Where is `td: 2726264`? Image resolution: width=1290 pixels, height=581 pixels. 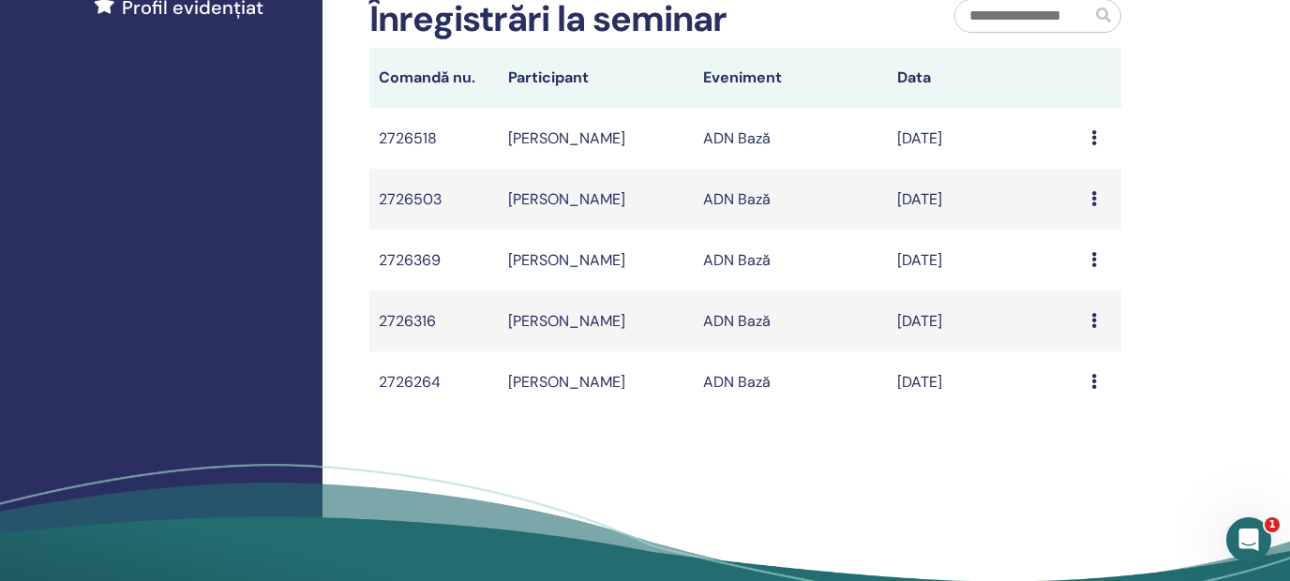 td: 2726264 is located at coordinates (434, 382).